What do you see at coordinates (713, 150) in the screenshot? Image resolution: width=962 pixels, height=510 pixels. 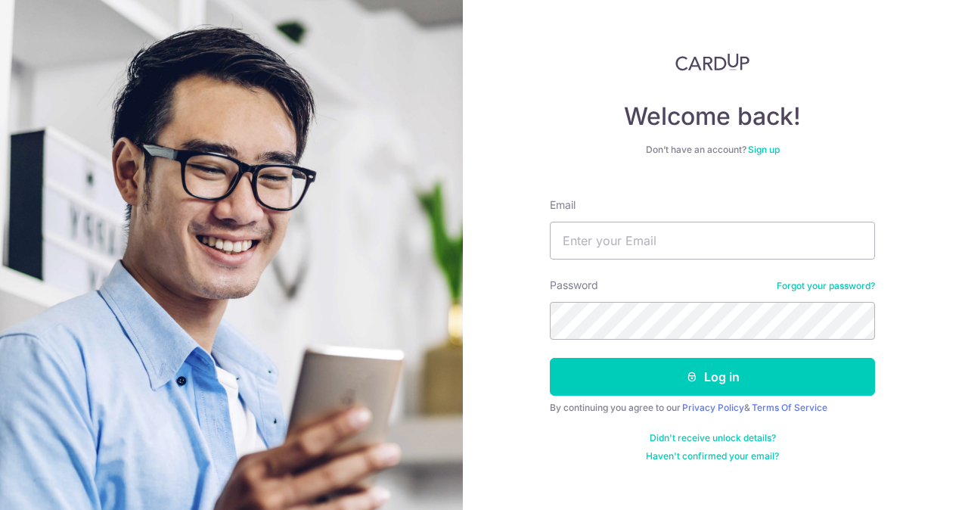 I see `div: Don’t have an account?` at bounding box center [713, 150].